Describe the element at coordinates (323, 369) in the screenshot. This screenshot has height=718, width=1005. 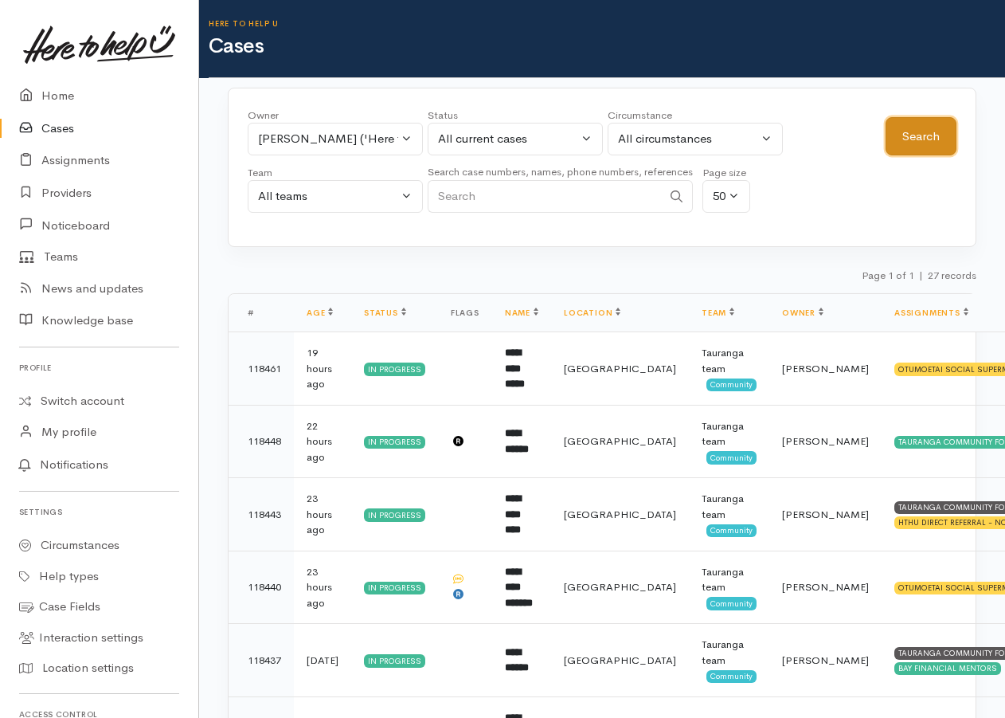
I see `td: 19 hours ago` at that location.